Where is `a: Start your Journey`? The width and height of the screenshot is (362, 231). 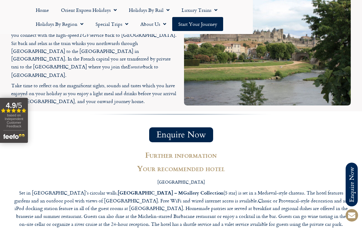 a: Start your Journey is located at coordinates (198, 24).